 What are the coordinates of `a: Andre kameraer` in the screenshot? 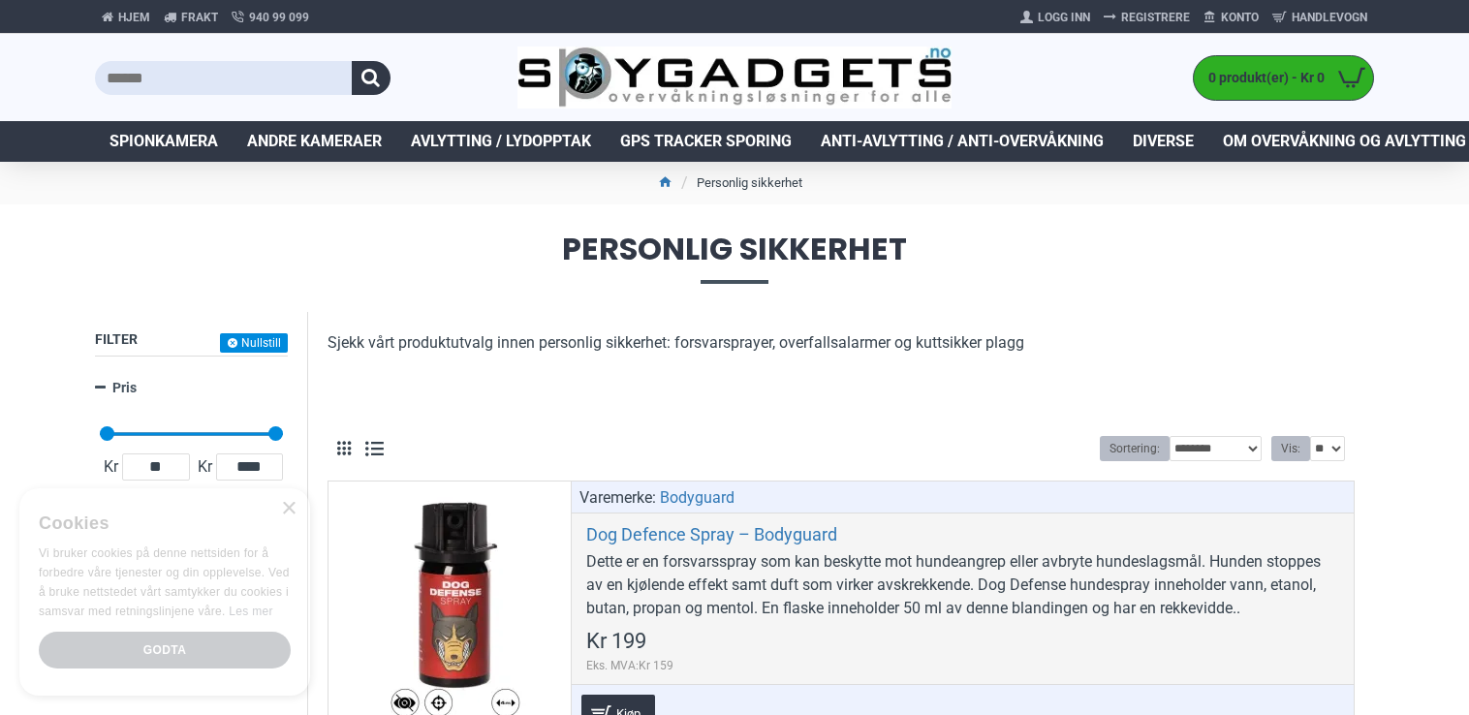 It's located at (314, 141).